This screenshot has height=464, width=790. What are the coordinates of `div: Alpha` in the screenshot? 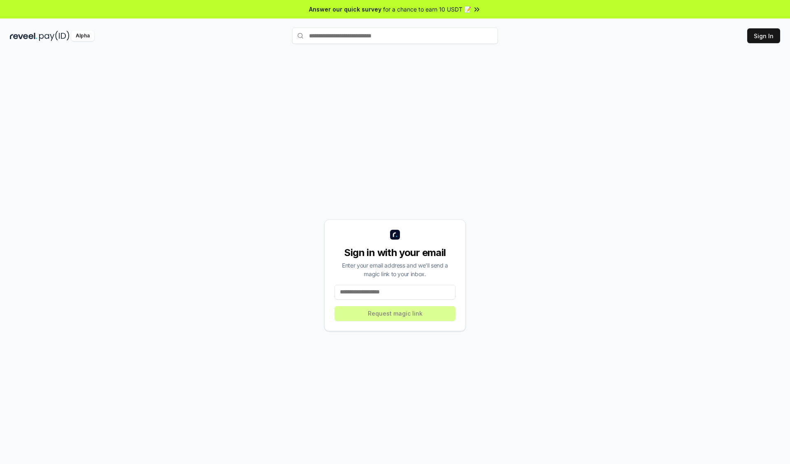 It's located at (83, 36).